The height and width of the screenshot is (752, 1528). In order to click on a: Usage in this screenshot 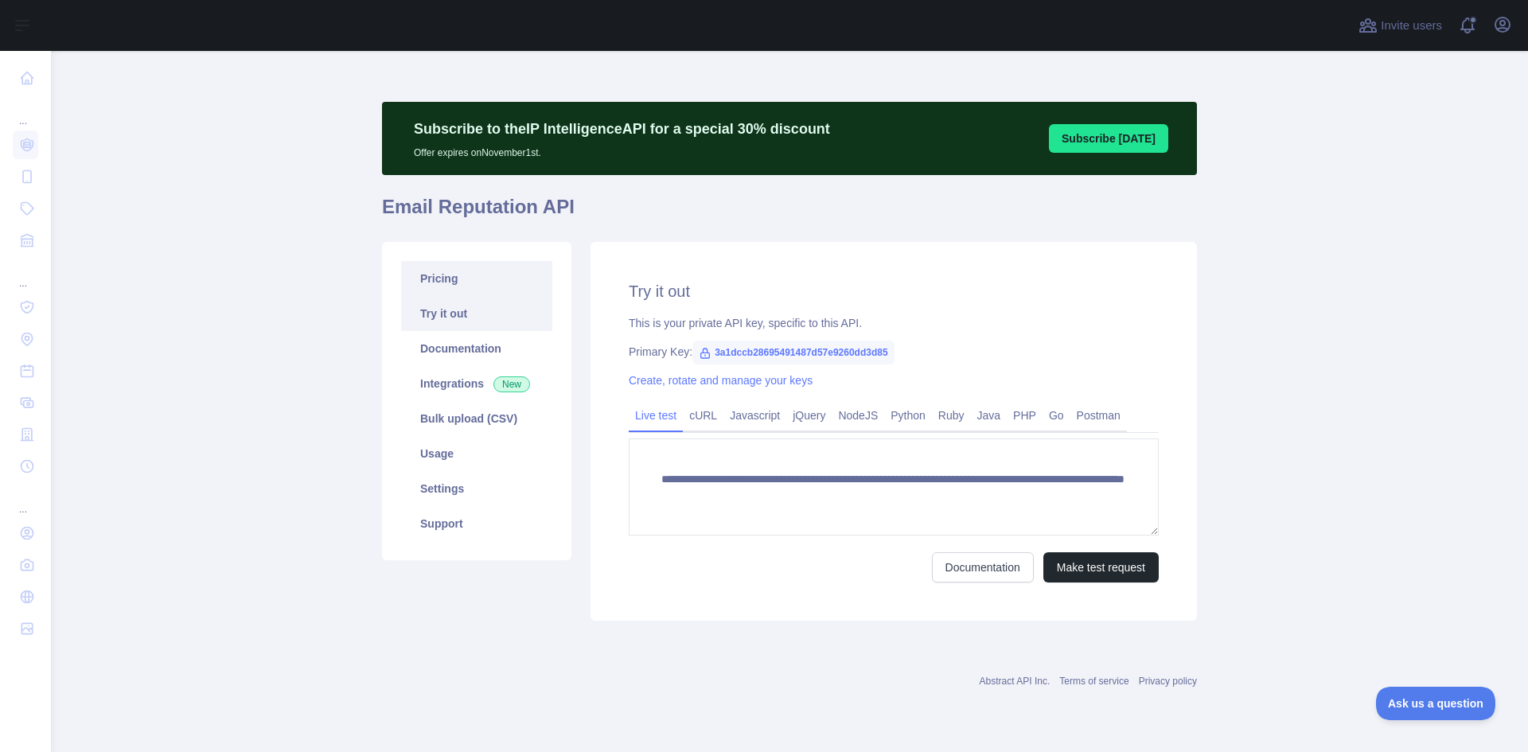, I will do `click(477, 454)`.